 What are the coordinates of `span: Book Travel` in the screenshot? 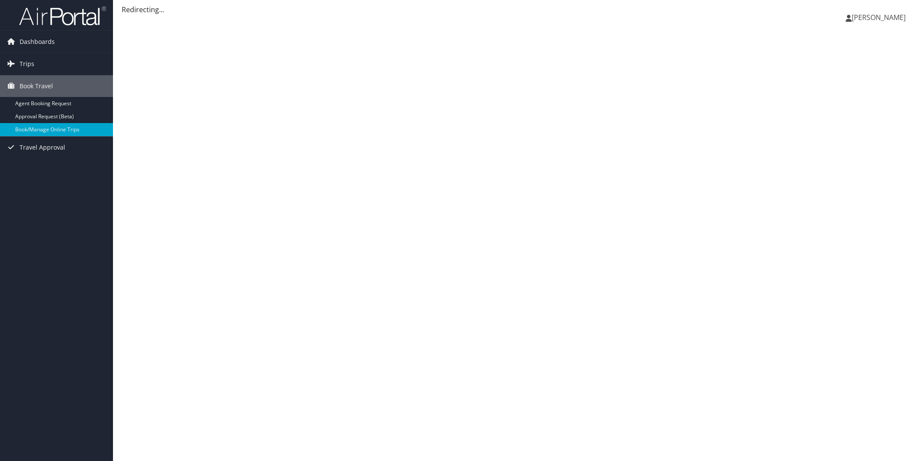 It's located at (36, 86).